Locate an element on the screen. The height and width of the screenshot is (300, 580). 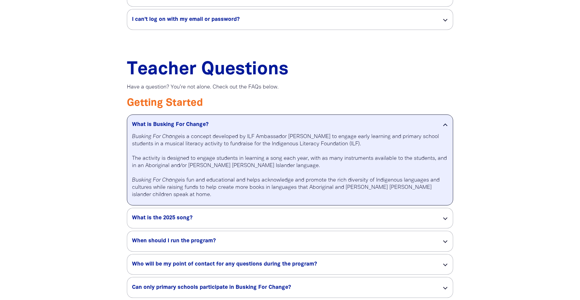
h5: I can’t log on with my email or password? is located at coordinates (282, 20).